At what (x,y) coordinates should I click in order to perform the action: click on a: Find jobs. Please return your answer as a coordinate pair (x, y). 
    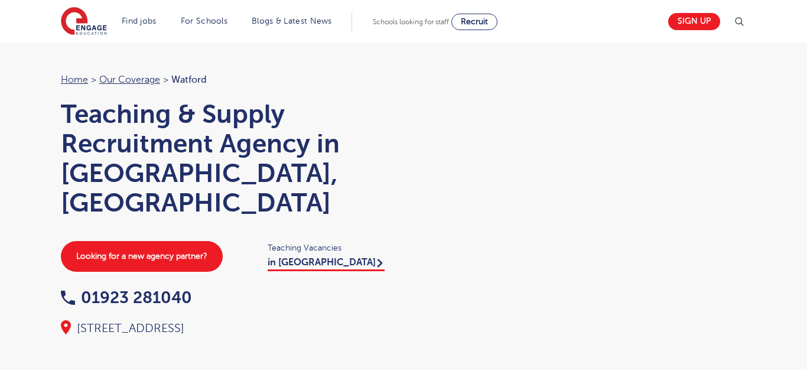
    Looking at the image, I should click on (139, 21).